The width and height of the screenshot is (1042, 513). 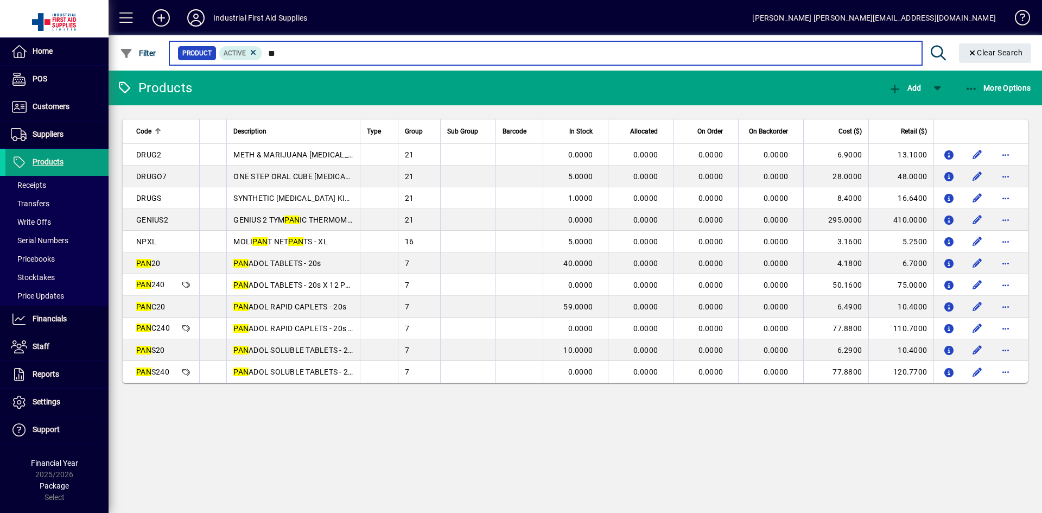 What do you see at coordinates (836, 263) in the screenshot?
I see `td: 4.1800` at bounding box center [836, 263].